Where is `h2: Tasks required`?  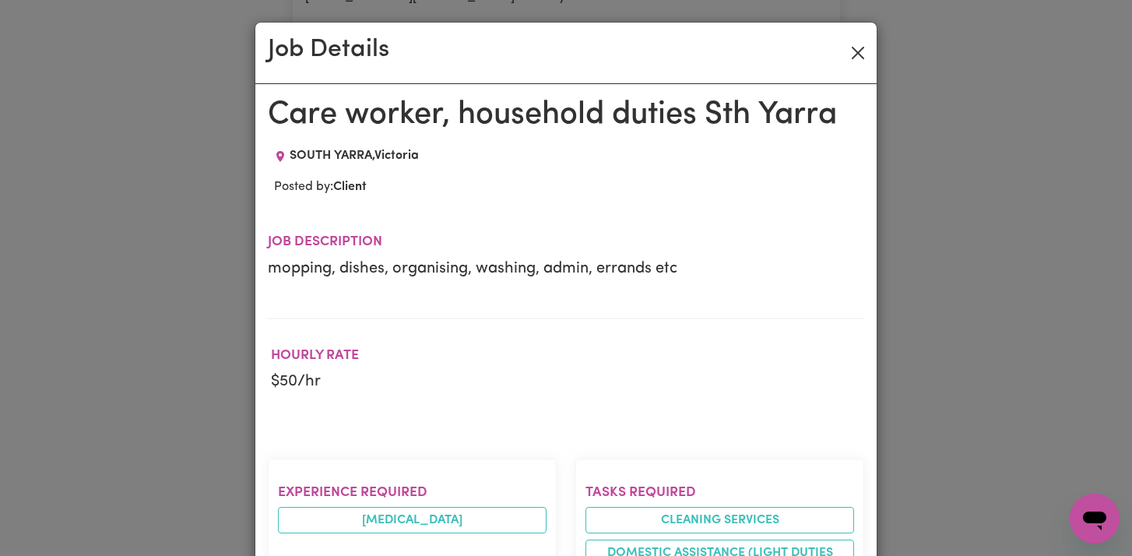
h2: Tasks required is located at coordinates (720, 492).